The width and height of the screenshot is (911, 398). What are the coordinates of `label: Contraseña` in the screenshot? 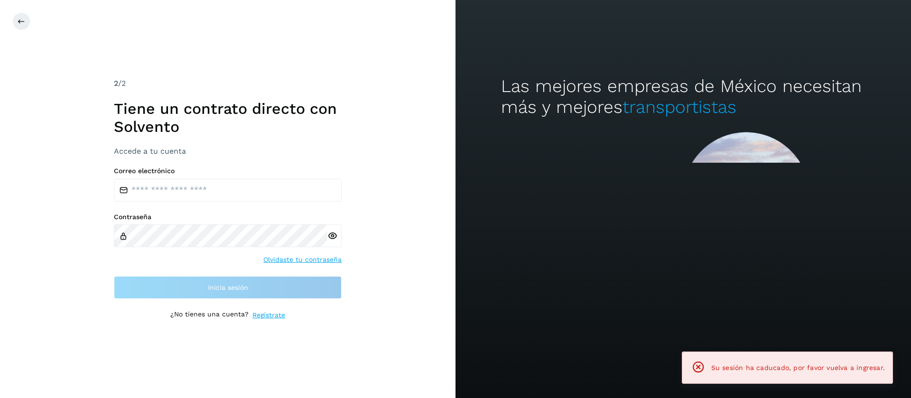 It's located at (228, 217).